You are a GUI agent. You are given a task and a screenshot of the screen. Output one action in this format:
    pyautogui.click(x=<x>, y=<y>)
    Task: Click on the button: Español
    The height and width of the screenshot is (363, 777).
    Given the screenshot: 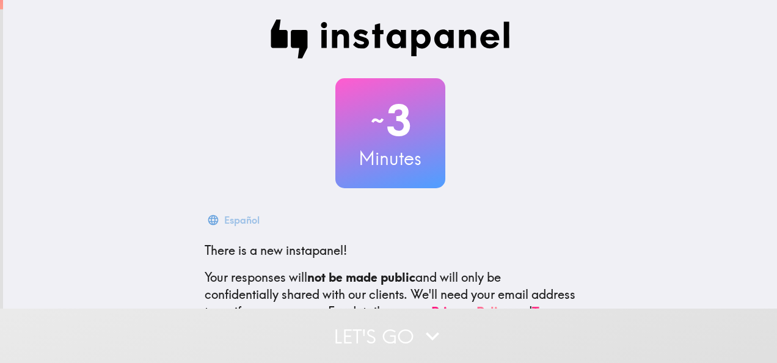 What is the action you would take?
    pyautogui.click(x=235, y=220)
    